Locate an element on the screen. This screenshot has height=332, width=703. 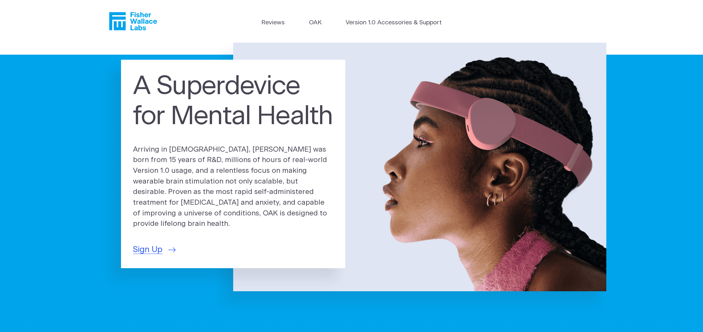
span: Sign Up is located at coordinates (148, 250).